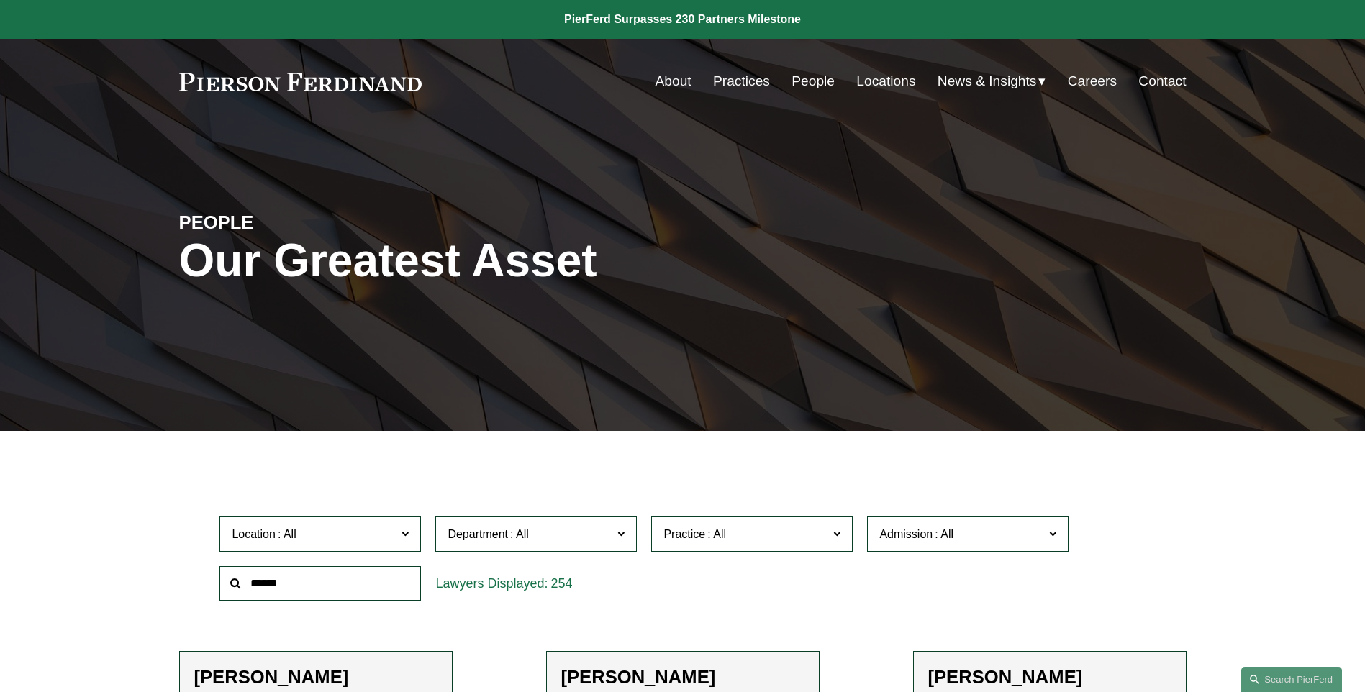  Describe the element at coordinates (684, 534) in the screenshot. I see `span: Practice` at that location.